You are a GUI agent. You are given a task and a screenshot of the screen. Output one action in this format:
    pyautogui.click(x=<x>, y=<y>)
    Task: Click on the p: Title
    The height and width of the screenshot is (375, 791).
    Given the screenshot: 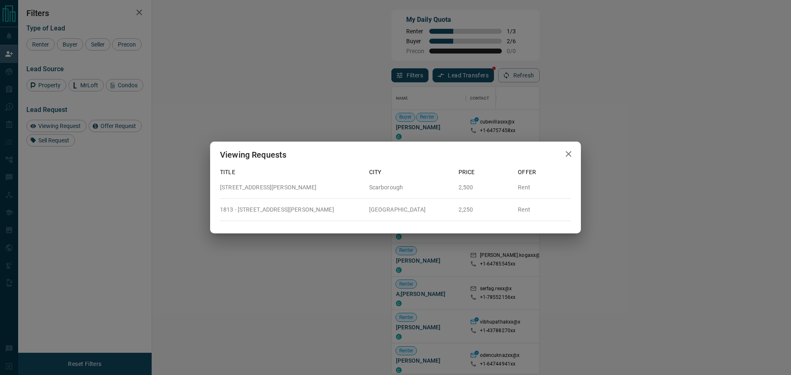 What is the action you would take?
    pyautogui.click(x=291, y=172)
    